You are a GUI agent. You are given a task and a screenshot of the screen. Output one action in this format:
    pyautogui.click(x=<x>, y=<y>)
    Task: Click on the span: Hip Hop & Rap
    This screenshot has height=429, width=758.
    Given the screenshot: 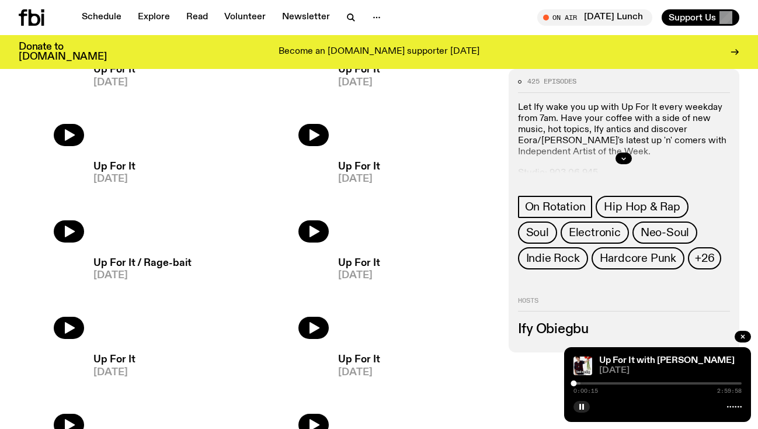 What is the action you would take?
    pyautogui.click(x=642, y=206)
    